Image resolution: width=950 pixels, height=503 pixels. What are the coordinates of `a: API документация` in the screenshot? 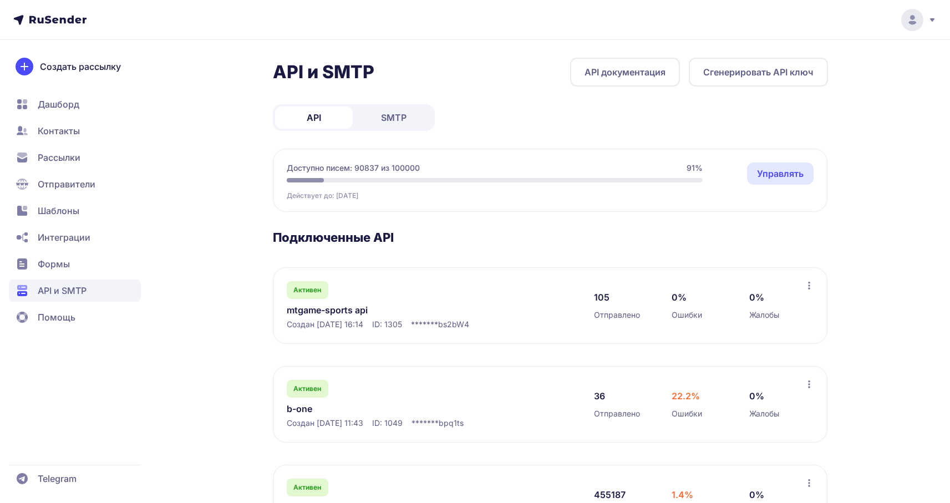 It's located at (625, 72).